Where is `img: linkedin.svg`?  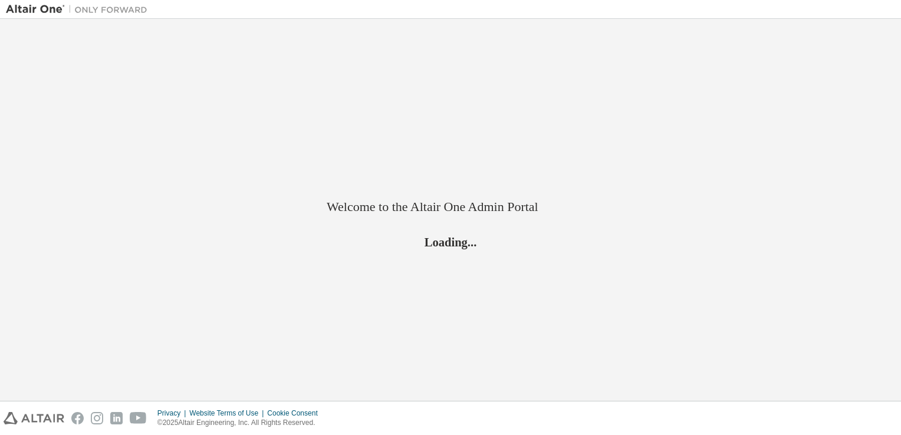 img: linkedin.svg is located at coordinates (116, 418).